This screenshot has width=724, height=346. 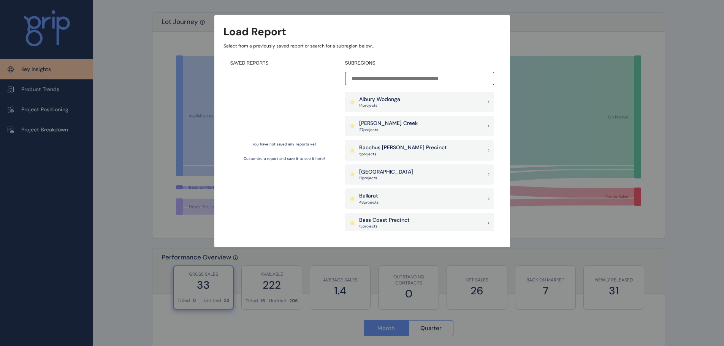 What do you see at coordinates (255, 32) in the screenshot?
I see `h3: Load Report` at bounding box center [255, 32].